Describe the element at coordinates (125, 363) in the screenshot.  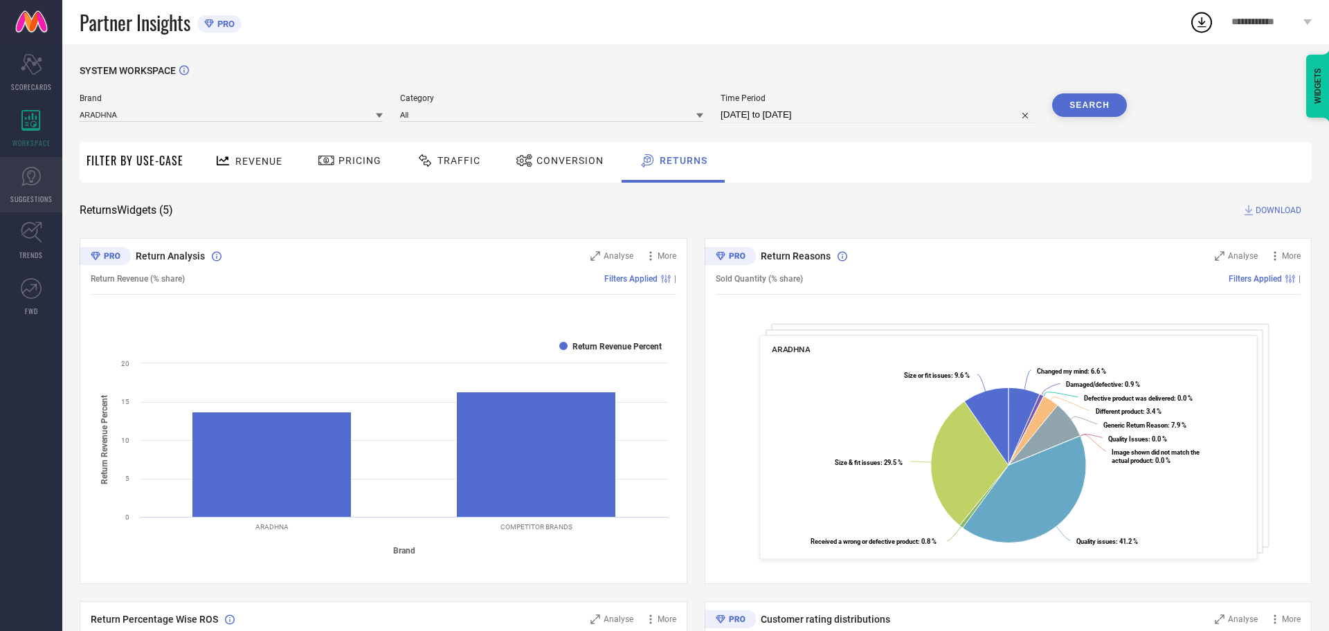
I see `text: 20` at that location.